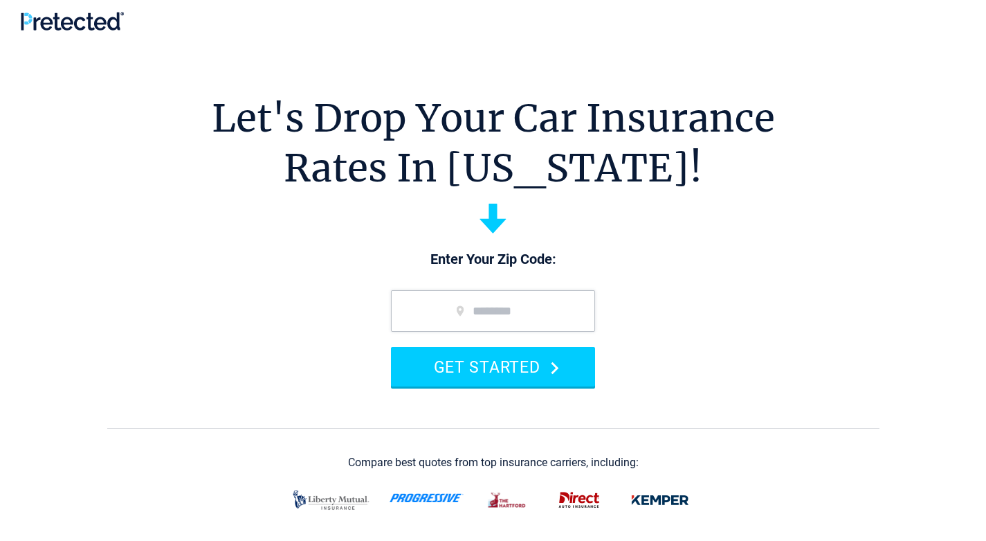  Describe the element at coordinates (493, 311) in the screenshot. I see `input: zip code` at that location.